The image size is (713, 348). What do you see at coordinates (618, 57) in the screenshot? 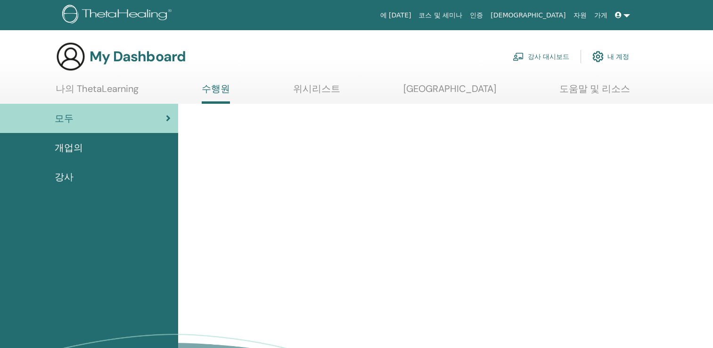
I see `font: 내 계정` at bounding box center [618, 57].